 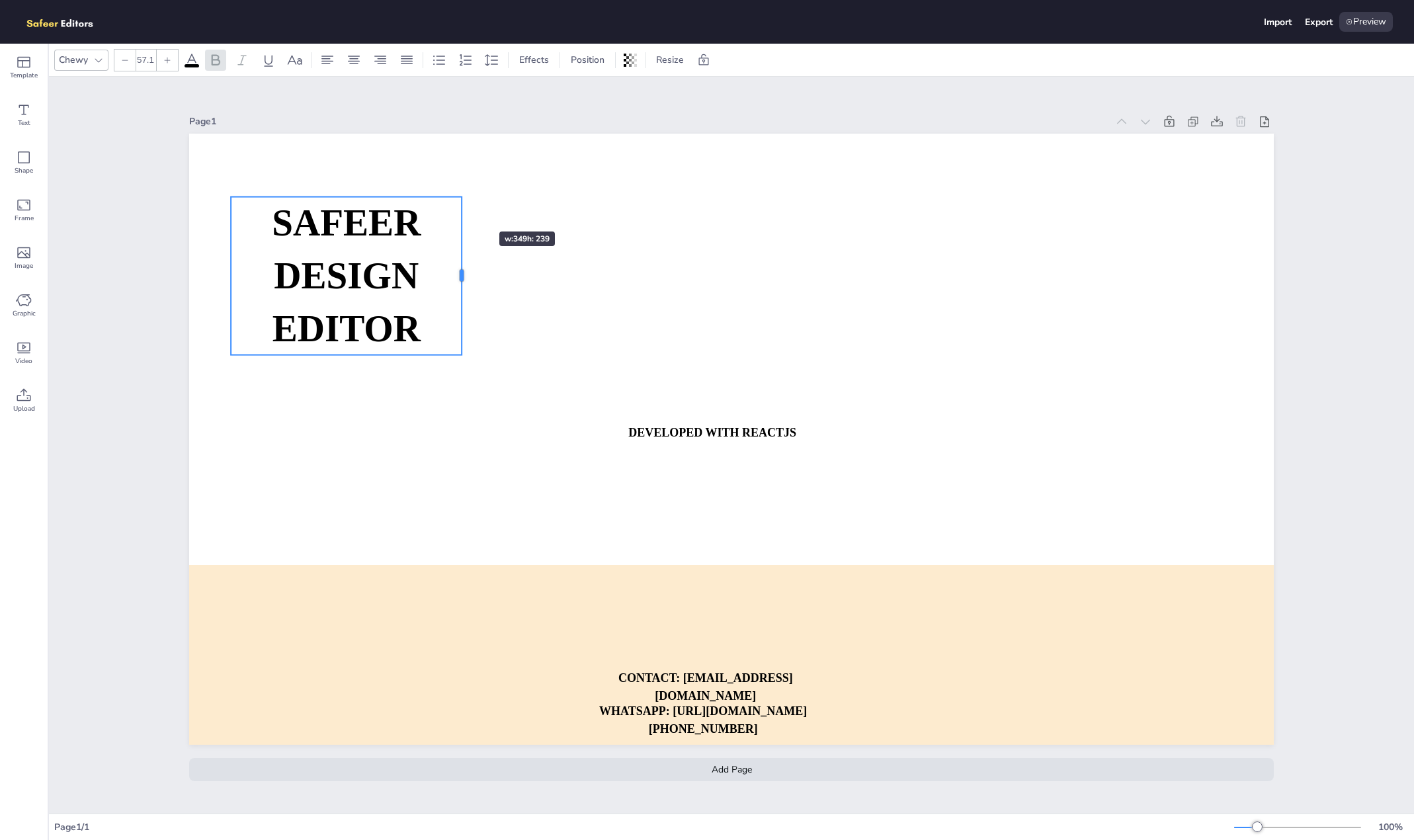 I want to click on span: SAFEER, so click(x=346, y=223).